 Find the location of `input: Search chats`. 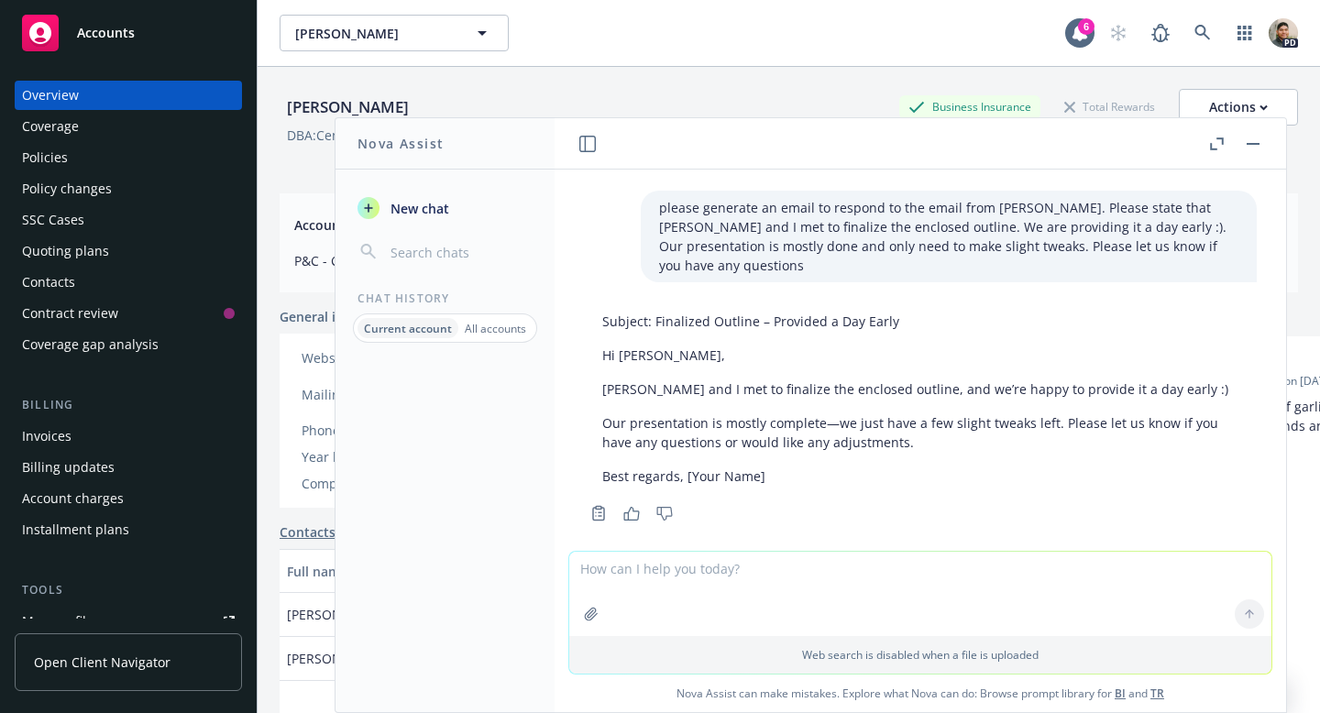

input: Search chats is located at coordinates (459, 252).